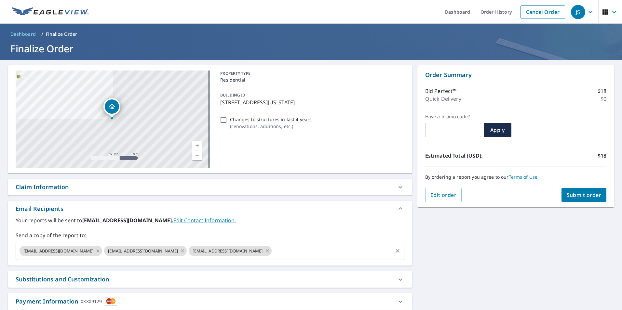  What do you see at coordinates (66, 301) in the screenshot?
I see `div: Payment Information` at bounding box center [66, 301].